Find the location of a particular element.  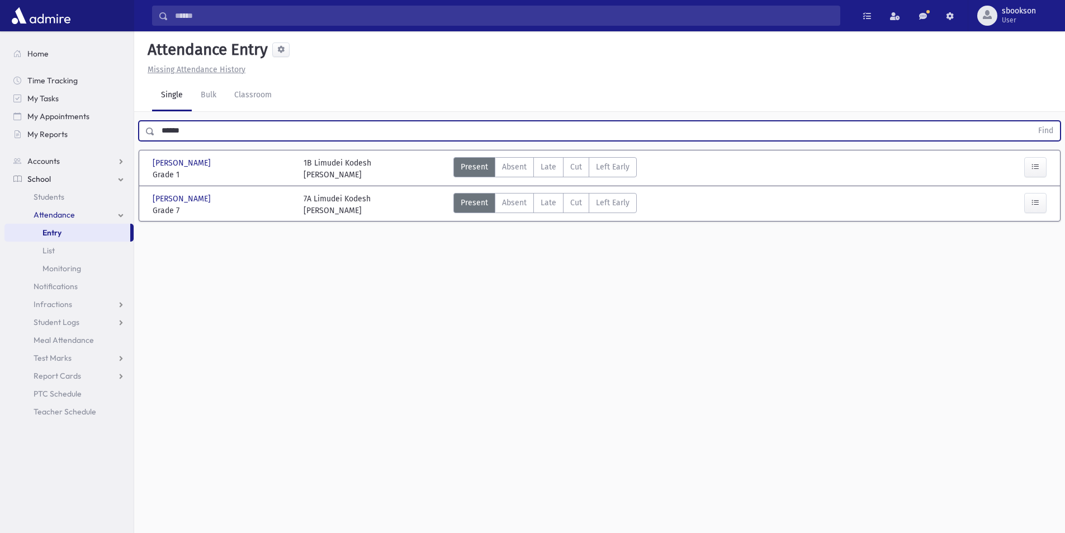

span: Meal Attendance is located at coordinates (64, 340).